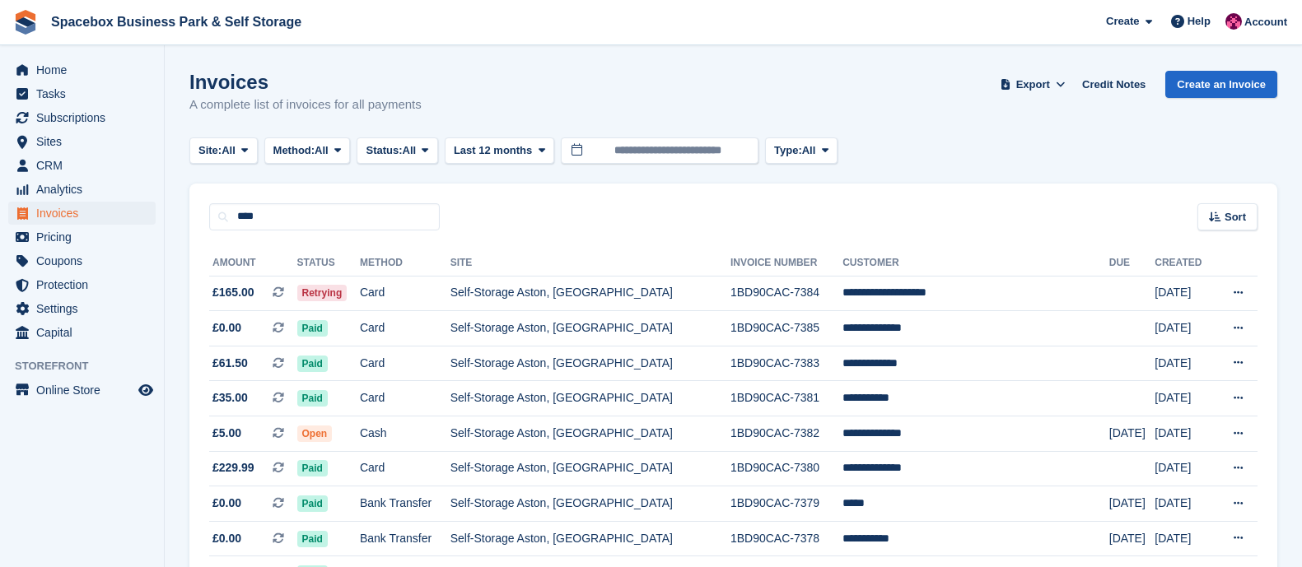 The width and height of the screenshot is (1302, 567). What do you see at coordinates (86, 166) in the screenshot?
I see `span: CRM` at bounding box center [86, 166].